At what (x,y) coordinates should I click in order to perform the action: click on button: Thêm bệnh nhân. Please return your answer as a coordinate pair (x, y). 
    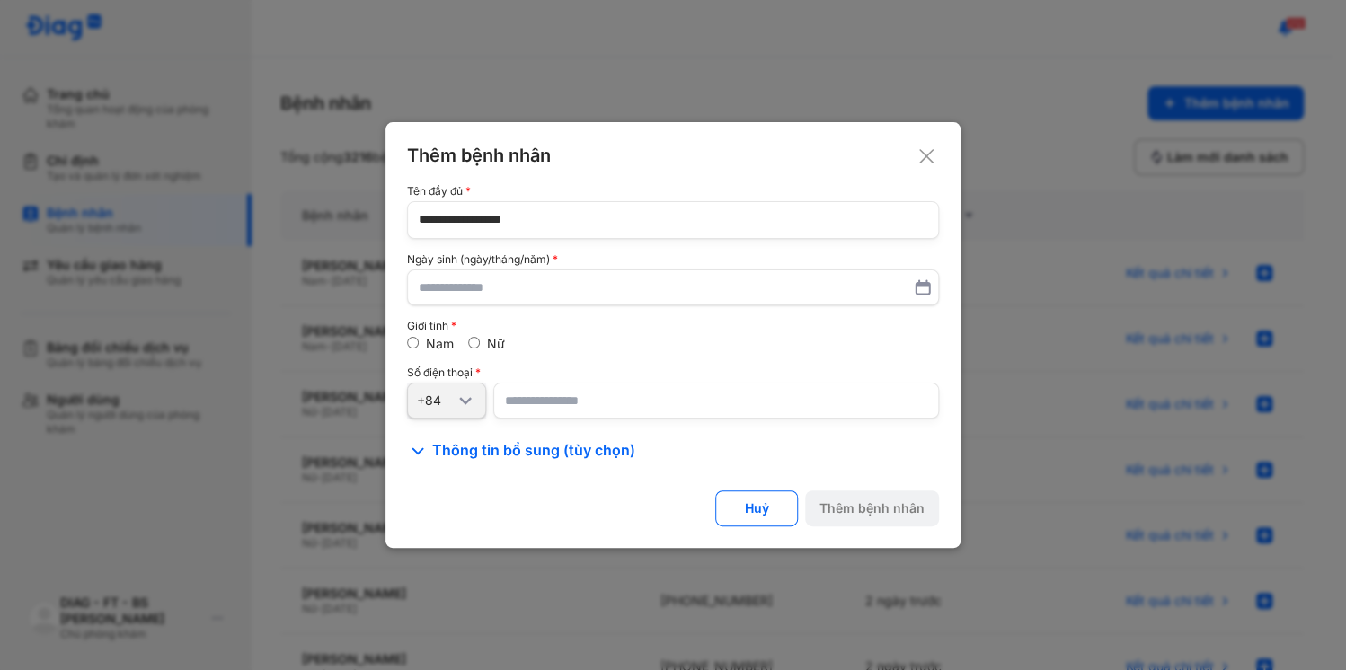
    Looking at the image, I should click on (872, 509).